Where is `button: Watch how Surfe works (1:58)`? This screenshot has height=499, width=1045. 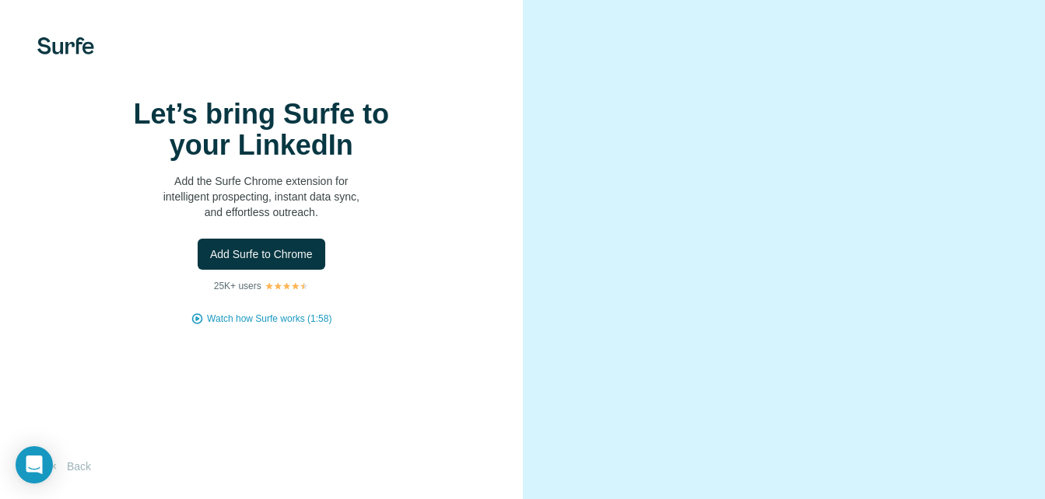
button: Watch how Surfe works (1:58) is located at coordinates (269, 319).